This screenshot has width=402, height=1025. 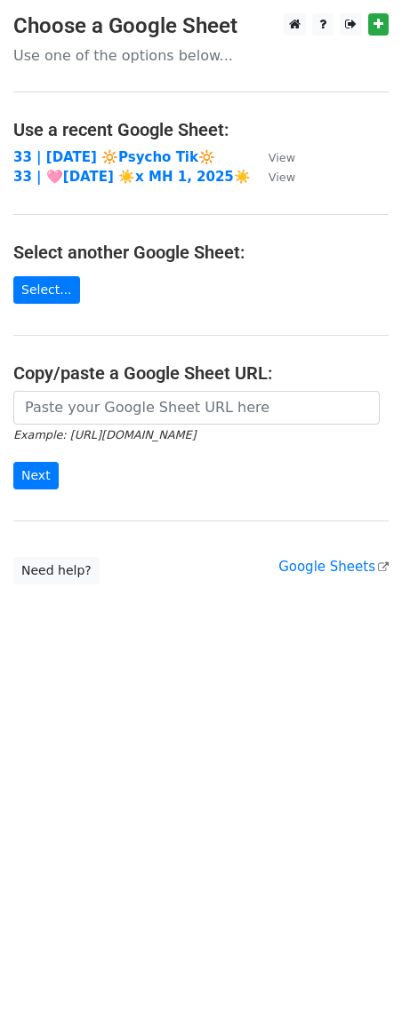 I want to click on a: Need help?, so click(x=56, y=570).